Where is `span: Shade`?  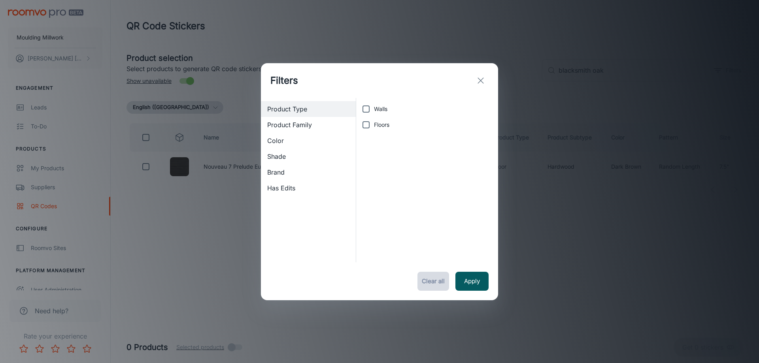 span: Shade is located at coordinates (308, 157).